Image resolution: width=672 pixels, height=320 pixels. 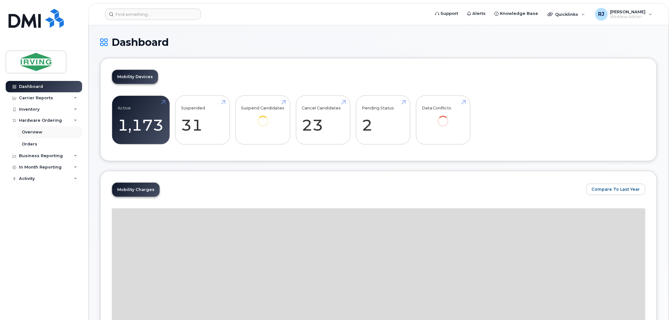 What do you see at coordinates (616, 189) in the screenshot?
I see `button: Compare To Last Year` at bounding box center [616, 189].